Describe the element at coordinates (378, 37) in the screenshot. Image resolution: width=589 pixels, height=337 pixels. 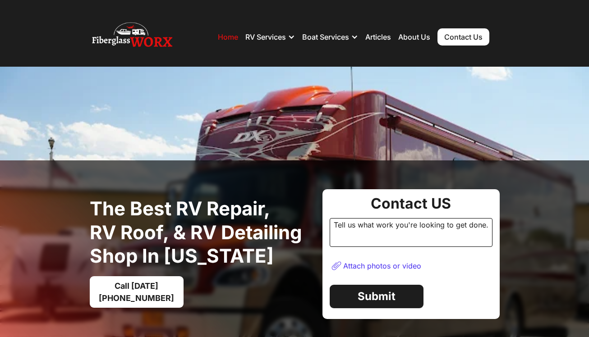
I see `a: Articles` at that location.